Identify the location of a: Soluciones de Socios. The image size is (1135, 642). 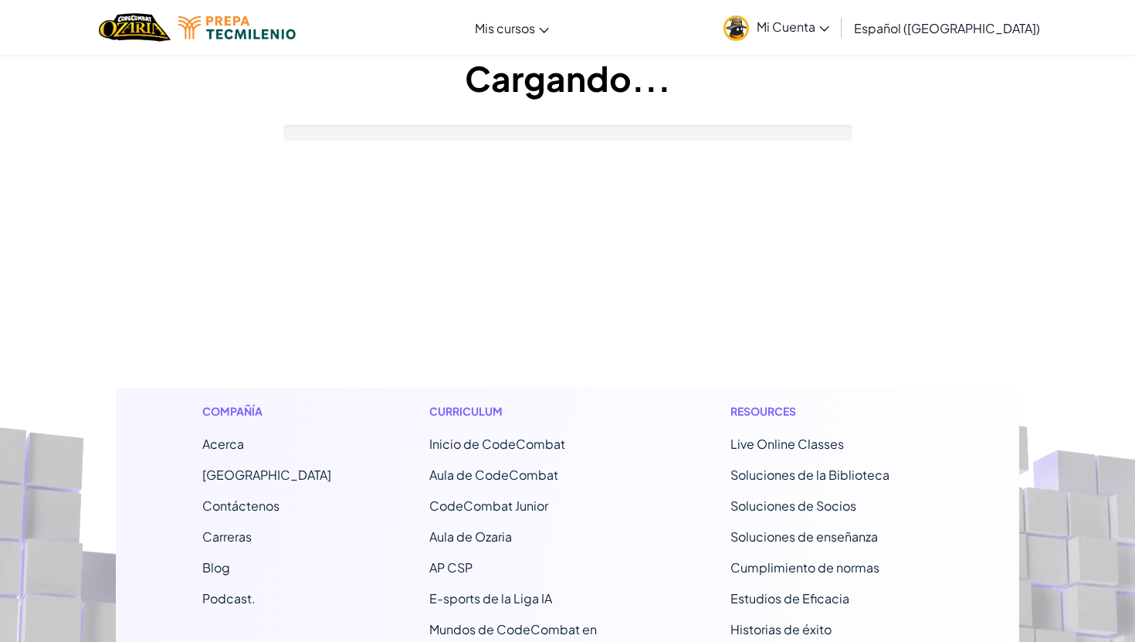
(793, 505).